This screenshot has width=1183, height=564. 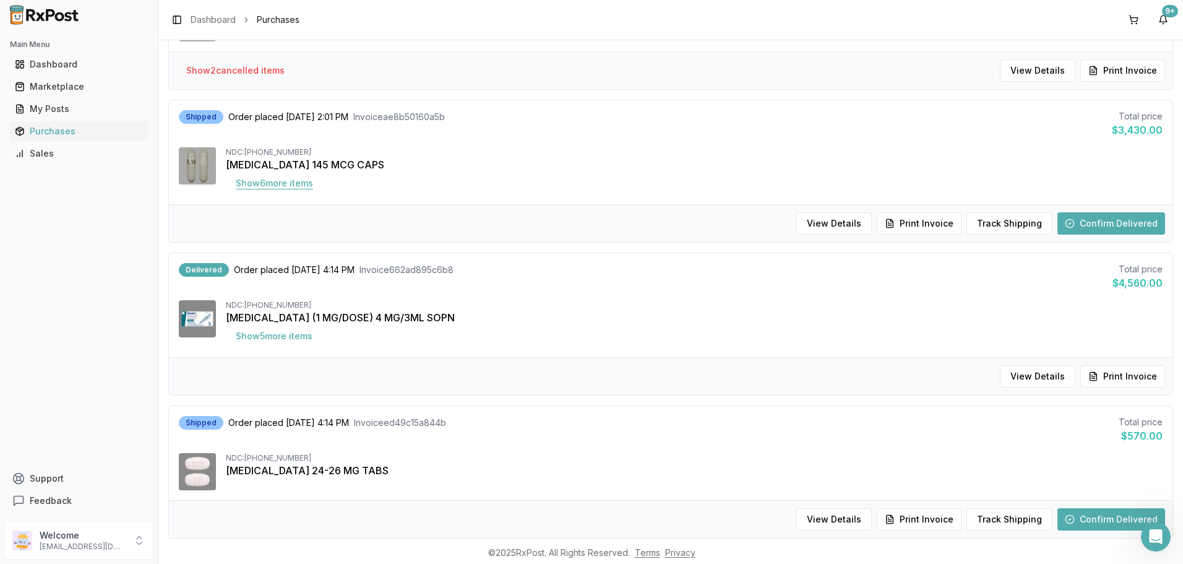 What do you see at coordinates (79, 87) in the screenshot?
I see `a: Marketplace` at bounding box center [79, 87].